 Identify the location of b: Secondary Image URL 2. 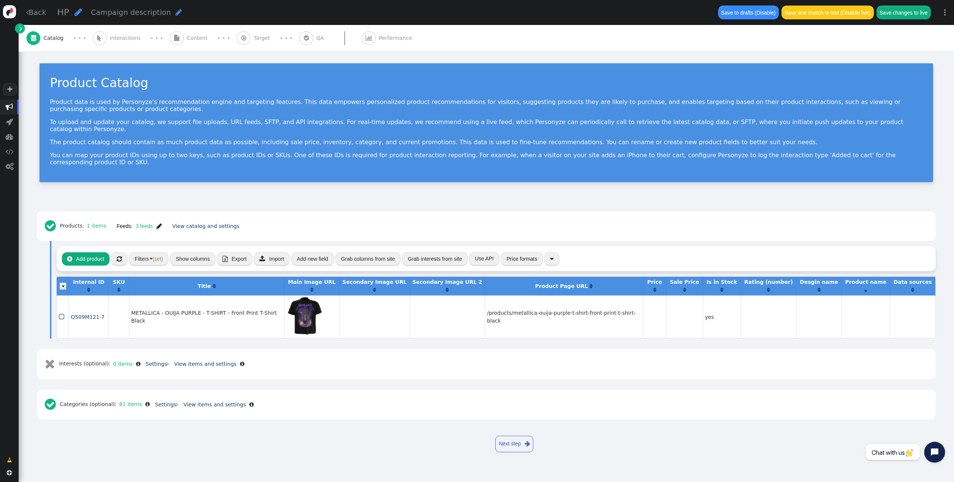
(447, 282).